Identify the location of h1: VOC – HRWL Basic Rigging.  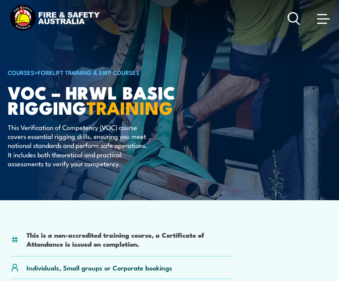
(104, 99).